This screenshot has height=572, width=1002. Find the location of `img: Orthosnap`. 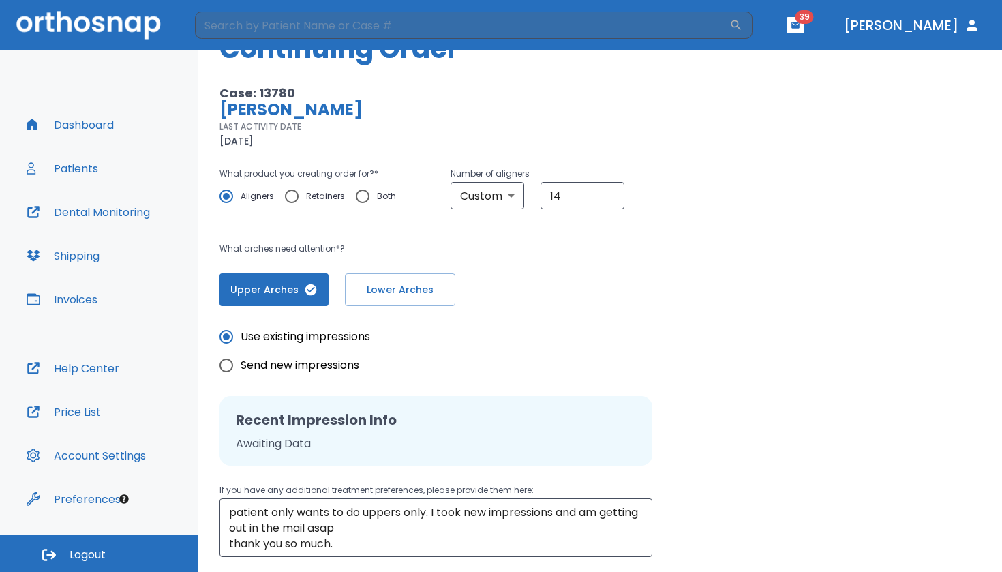

img: Orthosnap is located at coordinates (89, 25).